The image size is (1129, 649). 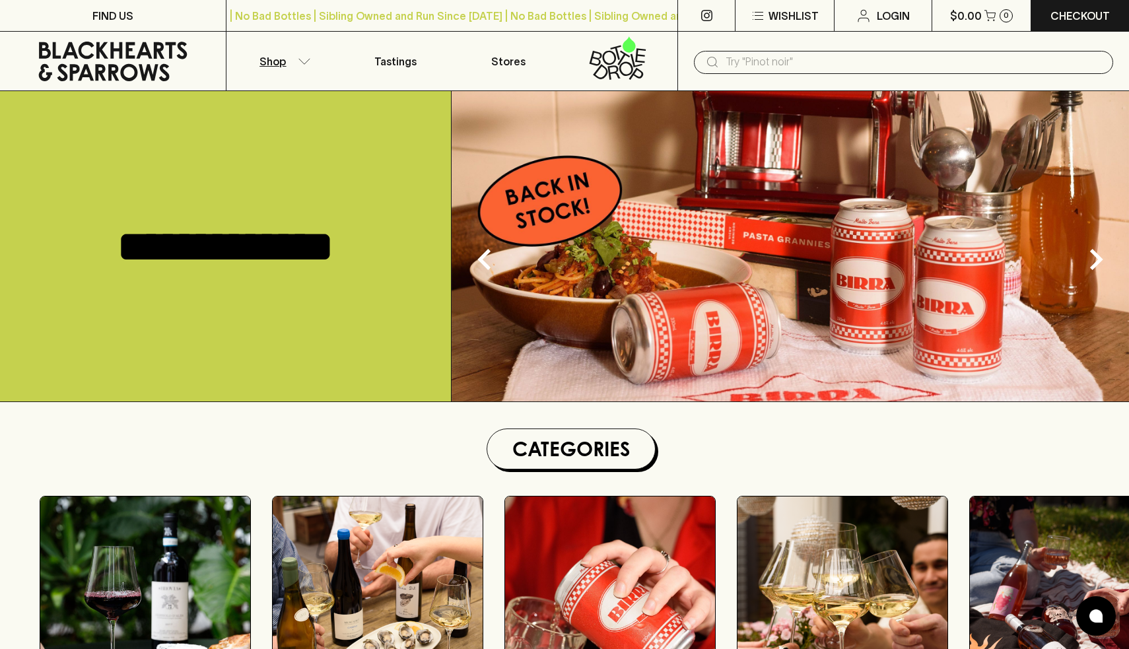 I want to click on p: Wishlist, so click(x=793, y=16).